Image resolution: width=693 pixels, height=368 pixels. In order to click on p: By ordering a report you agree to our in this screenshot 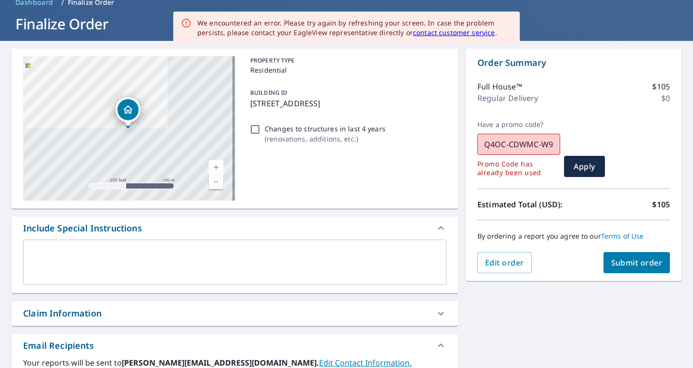, I will do `click(574, 236)`.